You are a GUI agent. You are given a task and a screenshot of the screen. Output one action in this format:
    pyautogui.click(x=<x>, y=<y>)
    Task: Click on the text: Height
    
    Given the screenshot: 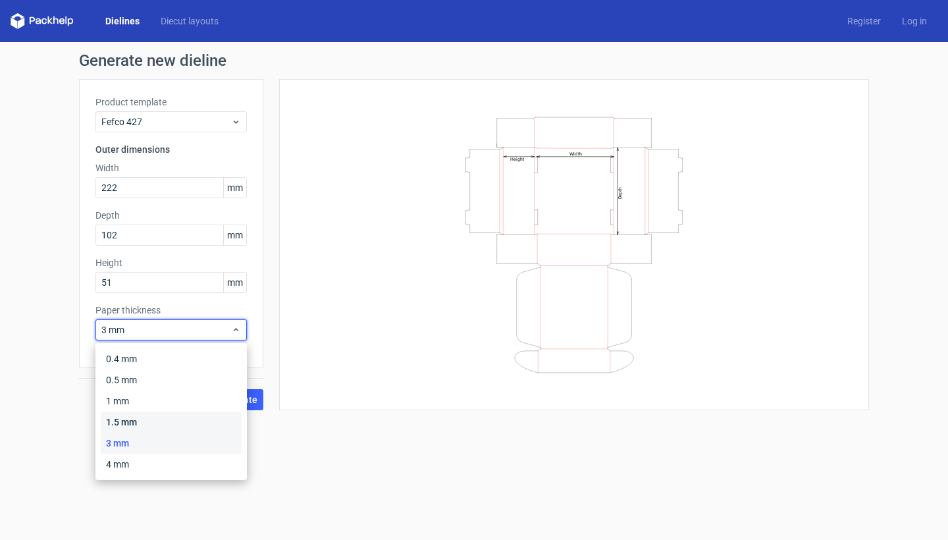 What is the action you would take?
    pyautogui.click(x=517, y=159)
    